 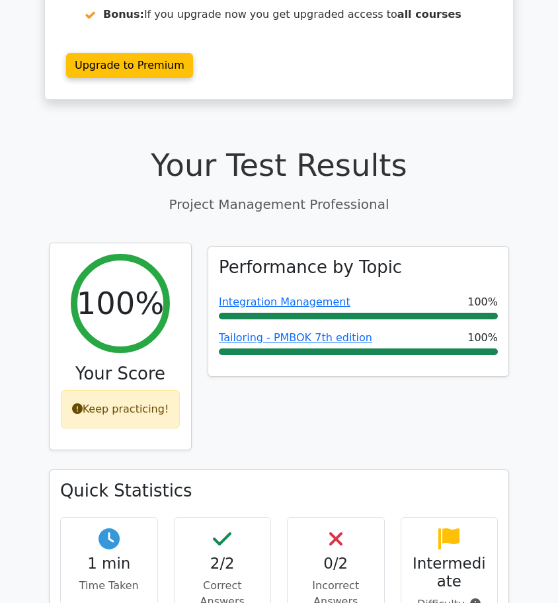 I want to click on h3: Quick Statistics, so click(x=279, y=491).